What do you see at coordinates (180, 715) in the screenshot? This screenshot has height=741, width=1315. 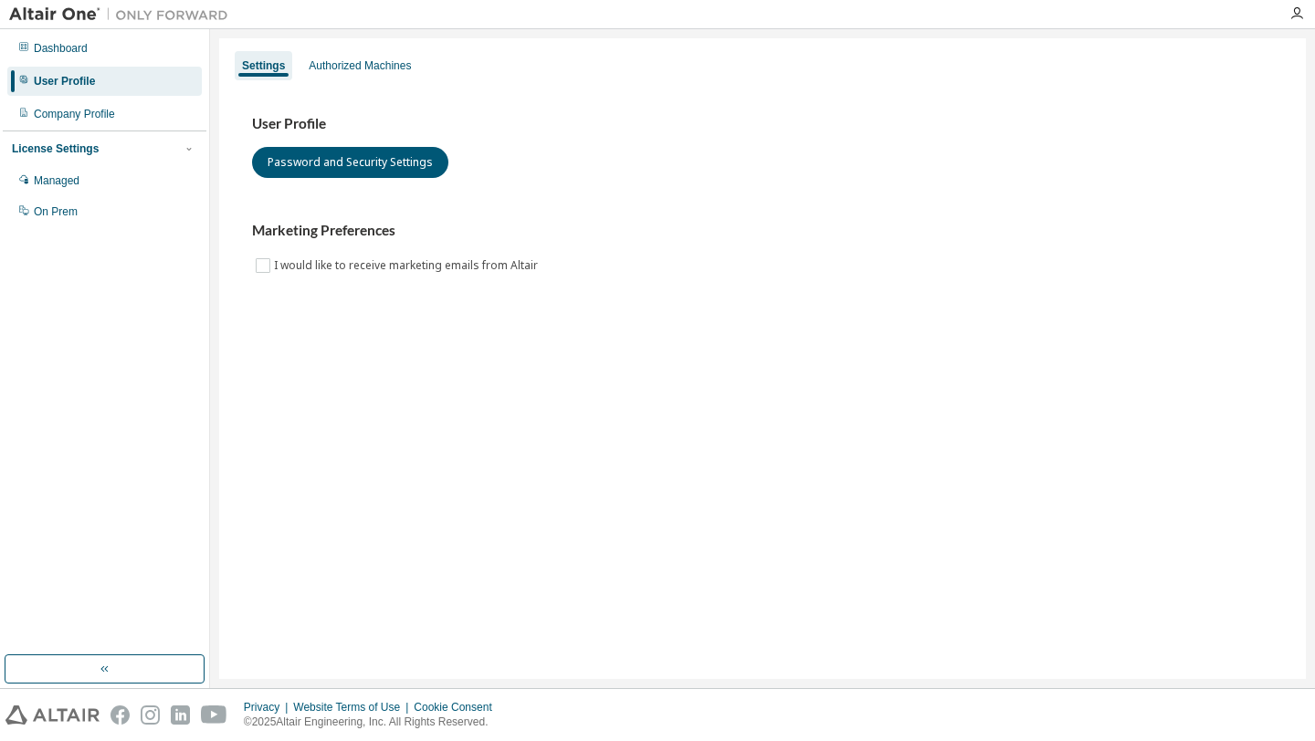 I see `img: linkedin.svg` at bounding box center [180, 715].